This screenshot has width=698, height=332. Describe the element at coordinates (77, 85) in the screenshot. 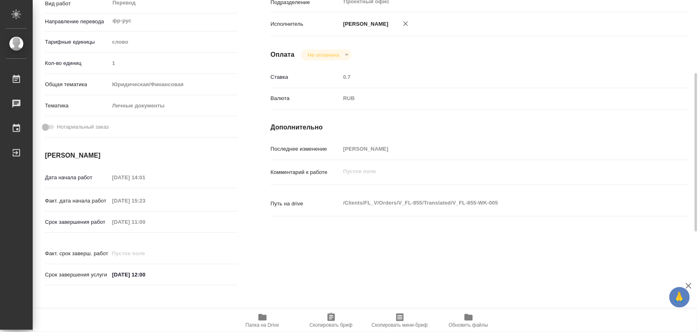

I see `p: Общая тематика` at that location.